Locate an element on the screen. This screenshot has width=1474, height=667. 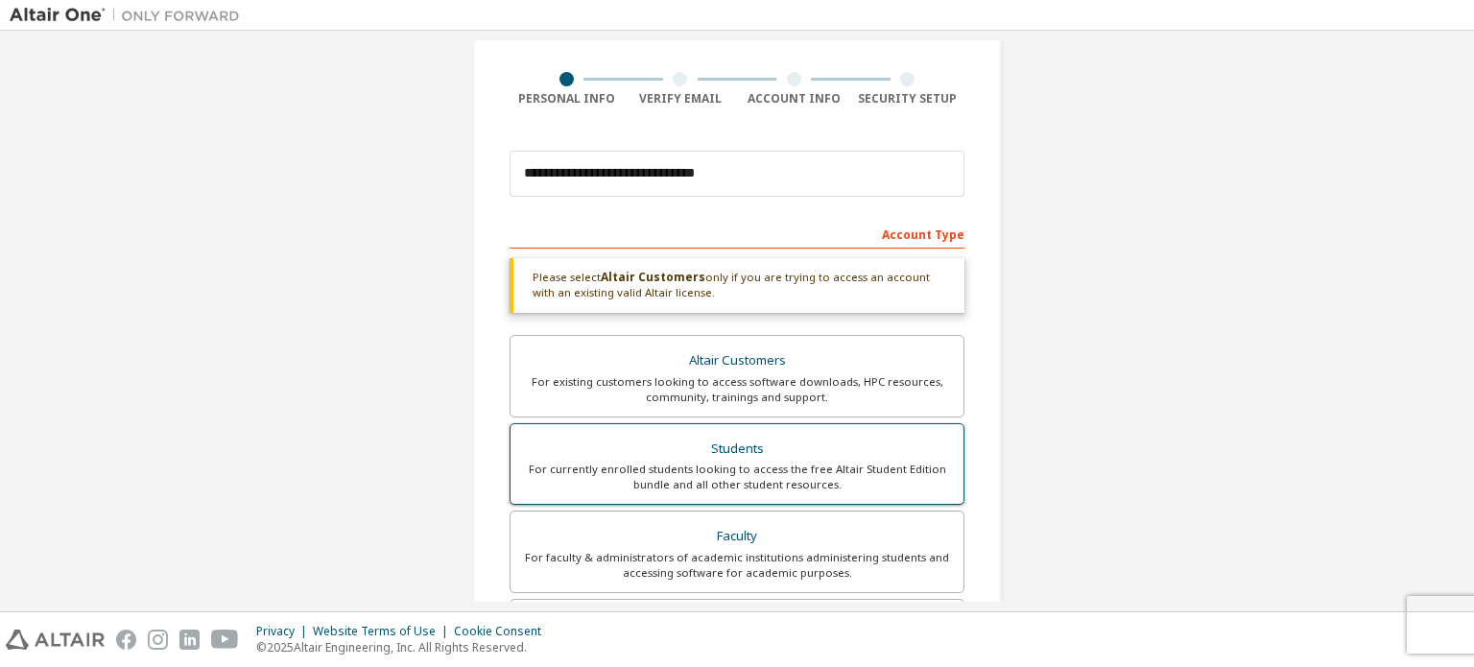
div: Faculty is located at coordinates (737, 536).